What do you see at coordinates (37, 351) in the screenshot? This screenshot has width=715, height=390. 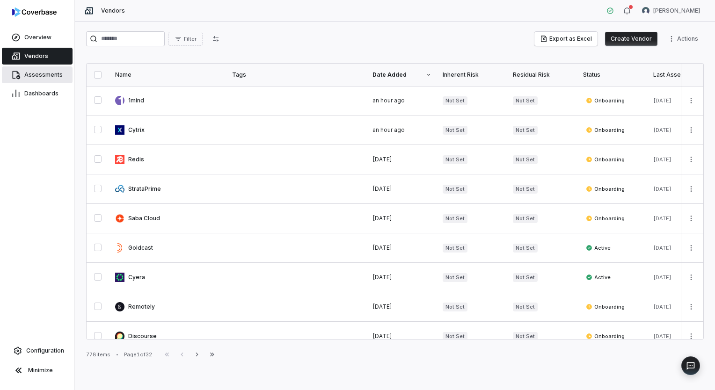 I see `a: Configuration` at bounding box center [37, 351].